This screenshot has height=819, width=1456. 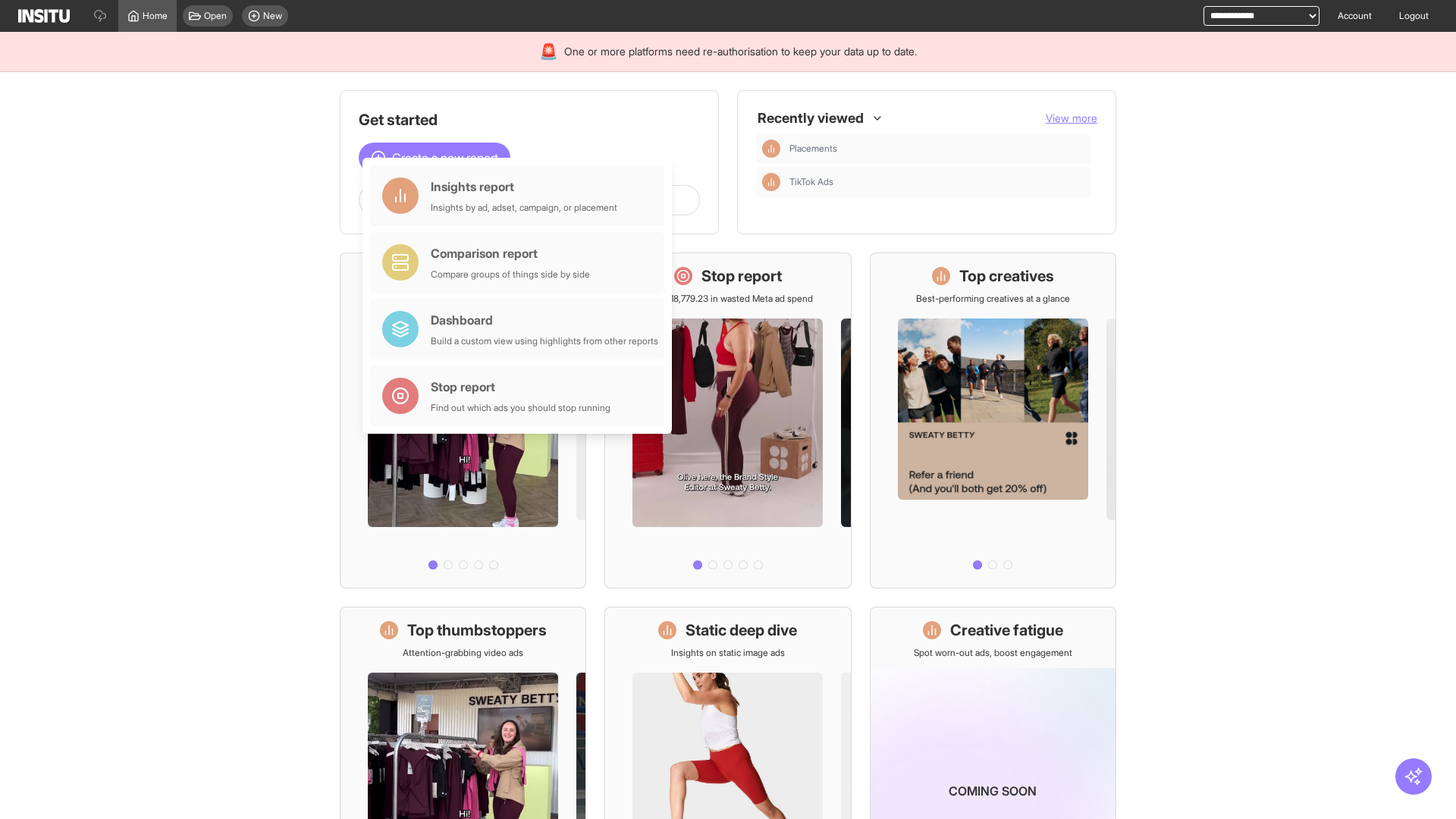 I want to click on span: View more, so click(x=1072, y=117).